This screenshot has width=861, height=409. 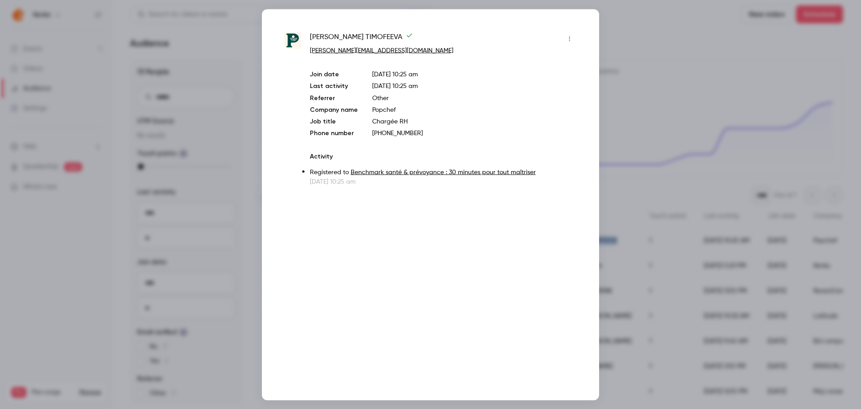 What do you see at coordinates (475, 109) in the screenshot?
I see `p: Popchef` at bounding box center [475, 109].